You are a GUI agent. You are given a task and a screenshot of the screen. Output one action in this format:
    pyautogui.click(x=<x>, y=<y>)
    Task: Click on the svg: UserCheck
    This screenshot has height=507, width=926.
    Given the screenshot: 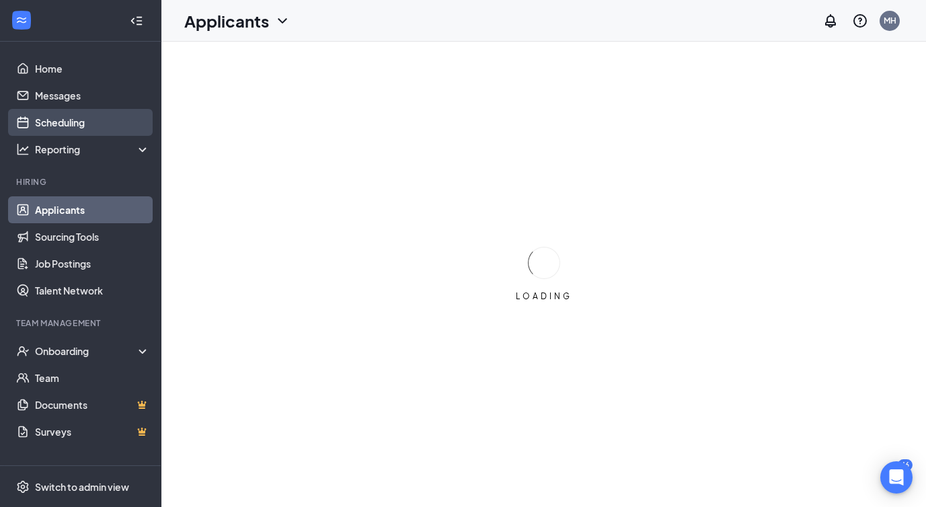 What is the action you would take?
    pyautogui.click(x=23, y=351)
    